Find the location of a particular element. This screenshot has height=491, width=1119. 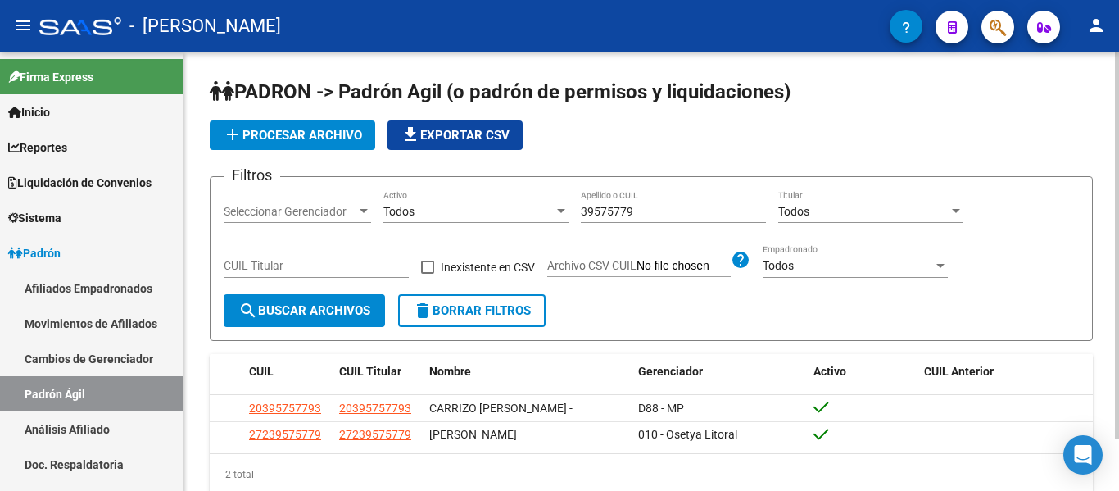

span: Borrar Filtros is located at coordinates (472, 311).